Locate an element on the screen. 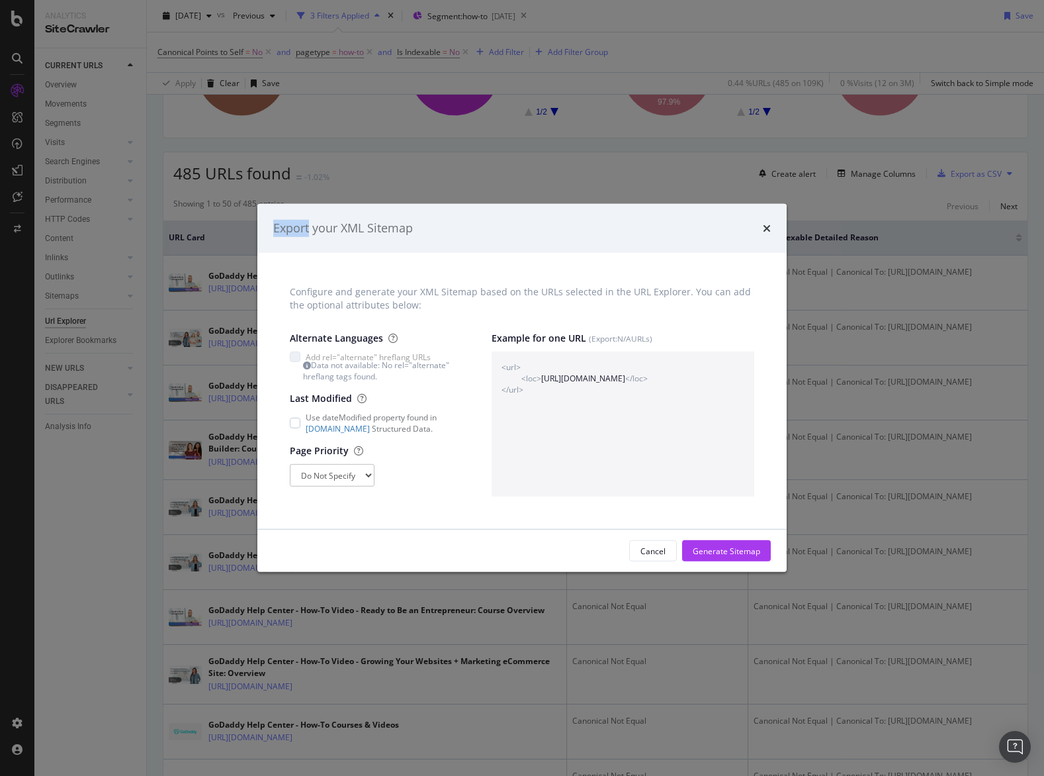 The image size is (1044, 776). label: Alternate Languages is located at coordinates (343, 338).